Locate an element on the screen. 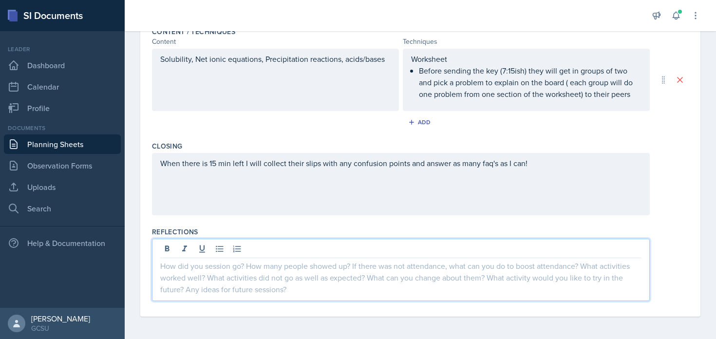 The height and width of the screenshot is (339, 716). p: Worksheet is located at coordinates (526, 59).